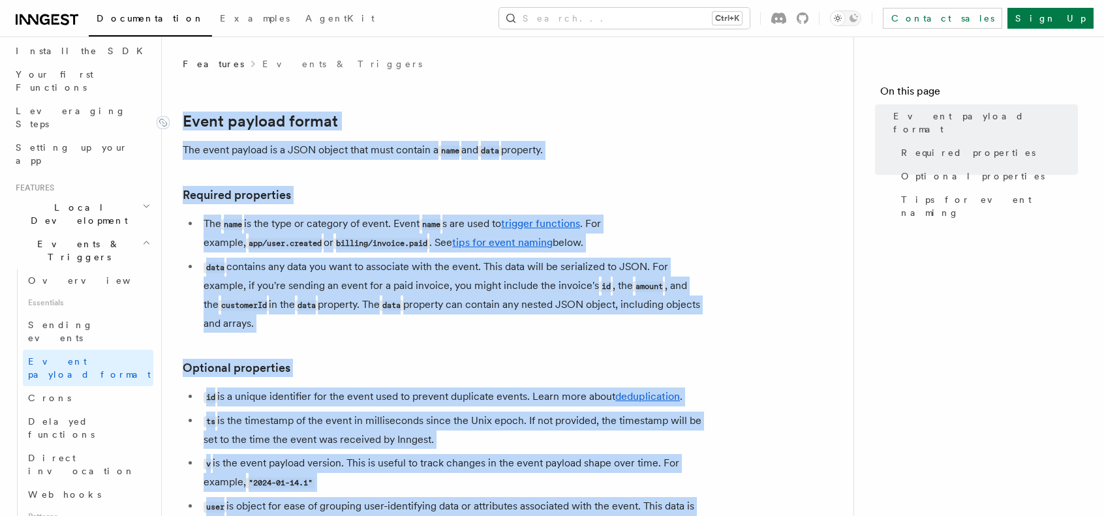  What do you see at coordinates (88, 428) in the screenshot?
I see `a: Delayed functions` at bounding box center [88, 428].